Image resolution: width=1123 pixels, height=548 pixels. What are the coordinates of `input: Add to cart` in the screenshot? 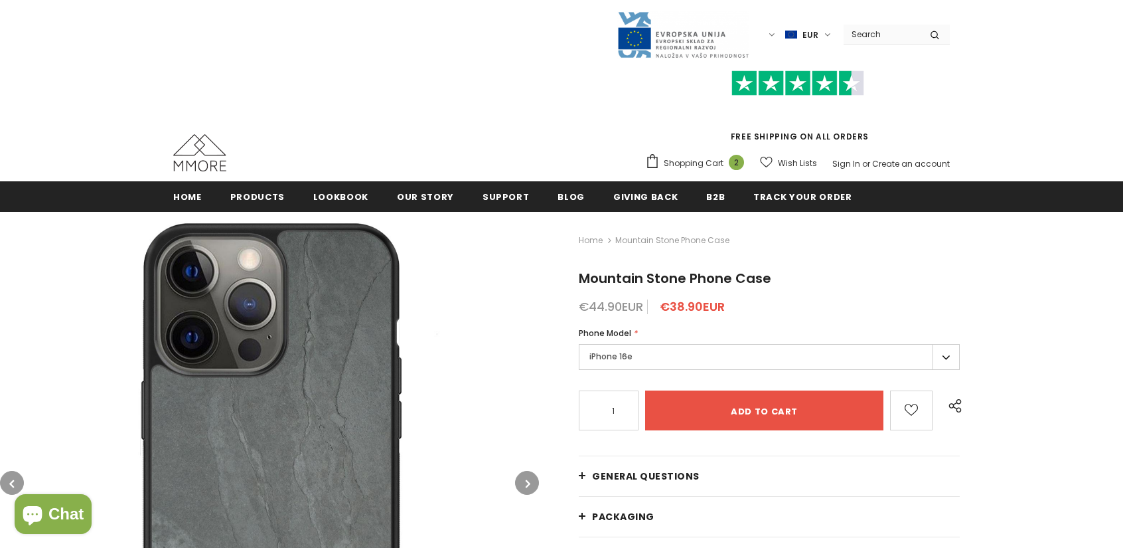 It's located at (764, 410).